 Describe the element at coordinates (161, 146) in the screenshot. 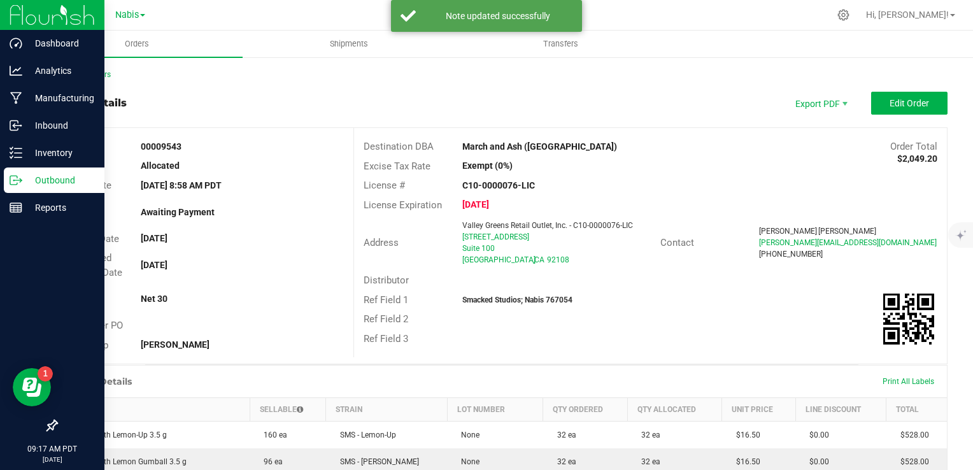

I see `strong: 00009543` at that location.